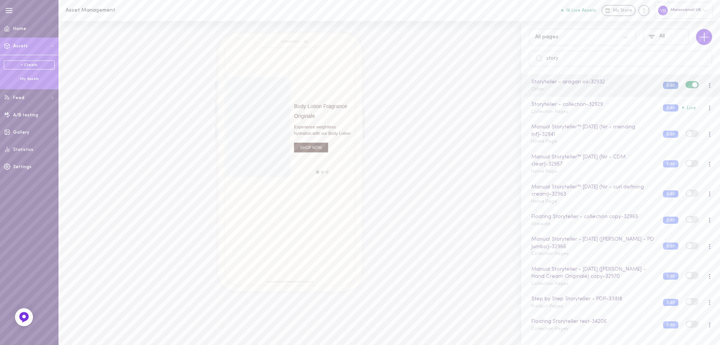  Describe the element at coordinates (24, 317) in the screenshot. I see `img: Feedback Button` at that location.